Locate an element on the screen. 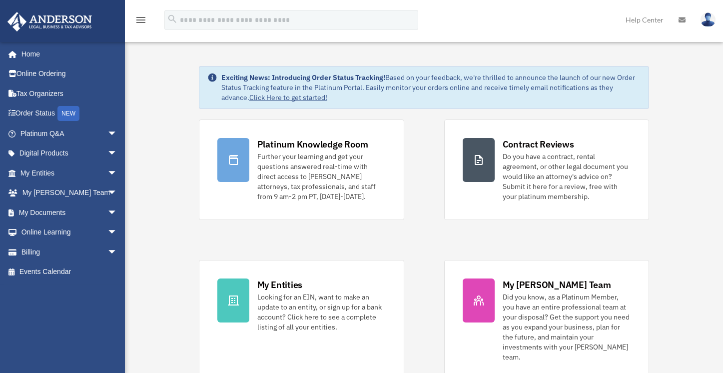 This screenshot has width=723, height=373. img: User Pic is located at coordinates (708, 19).